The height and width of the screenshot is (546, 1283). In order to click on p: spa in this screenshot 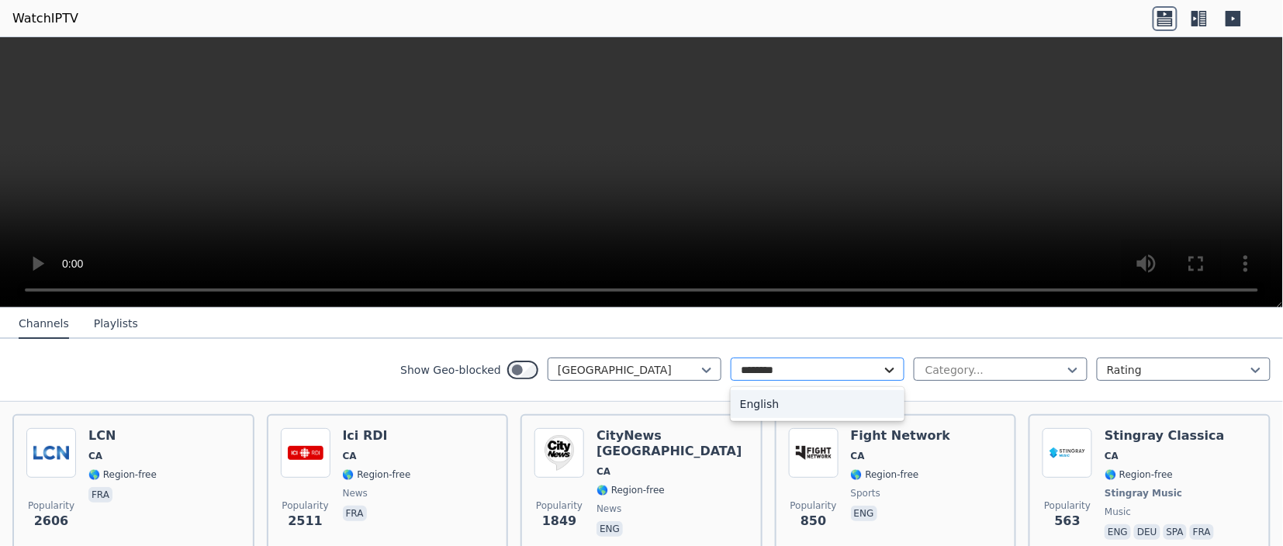, I will do `click(1175, 532)`.